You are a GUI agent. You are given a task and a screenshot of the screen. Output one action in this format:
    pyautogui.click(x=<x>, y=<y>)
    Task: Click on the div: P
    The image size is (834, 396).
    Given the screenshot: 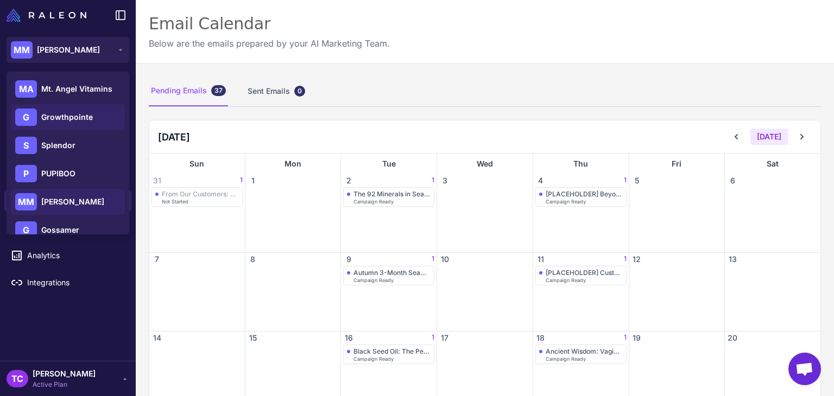 What is the action you would take?
    pyautogui.click(x=26, y=174)
    